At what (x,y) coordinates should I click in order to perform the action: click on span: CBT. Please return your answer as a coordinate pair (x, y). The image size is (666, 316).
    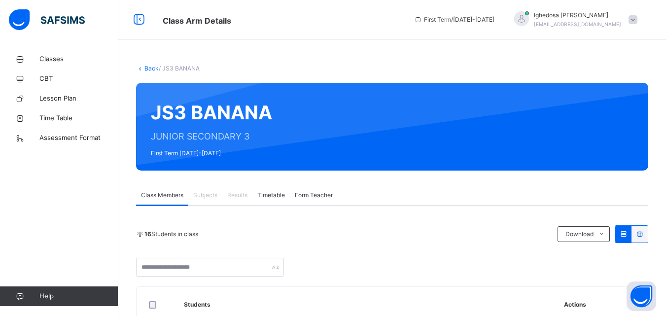
    Looking at the image, I should click on (79, 79).